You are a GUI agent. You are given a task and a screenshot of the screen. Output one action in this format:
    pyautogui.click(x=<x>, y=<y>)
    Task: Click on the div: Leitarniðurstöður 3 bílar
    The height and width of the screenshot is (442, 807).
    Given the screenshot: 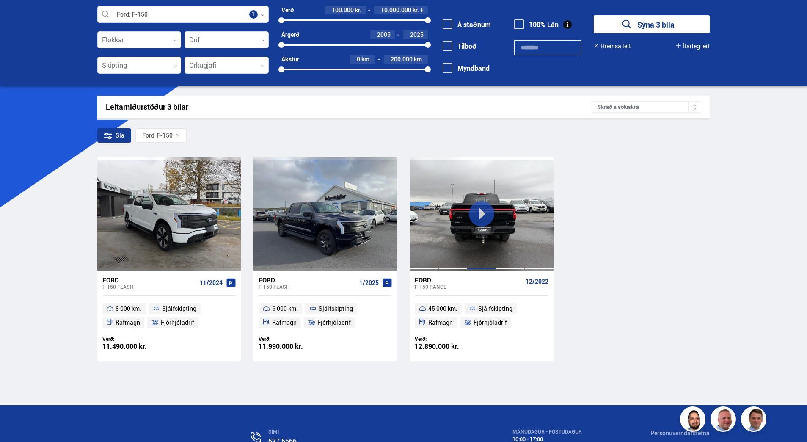 What is the action you would take?
    pyautogui.click(x=348, y=107)
    